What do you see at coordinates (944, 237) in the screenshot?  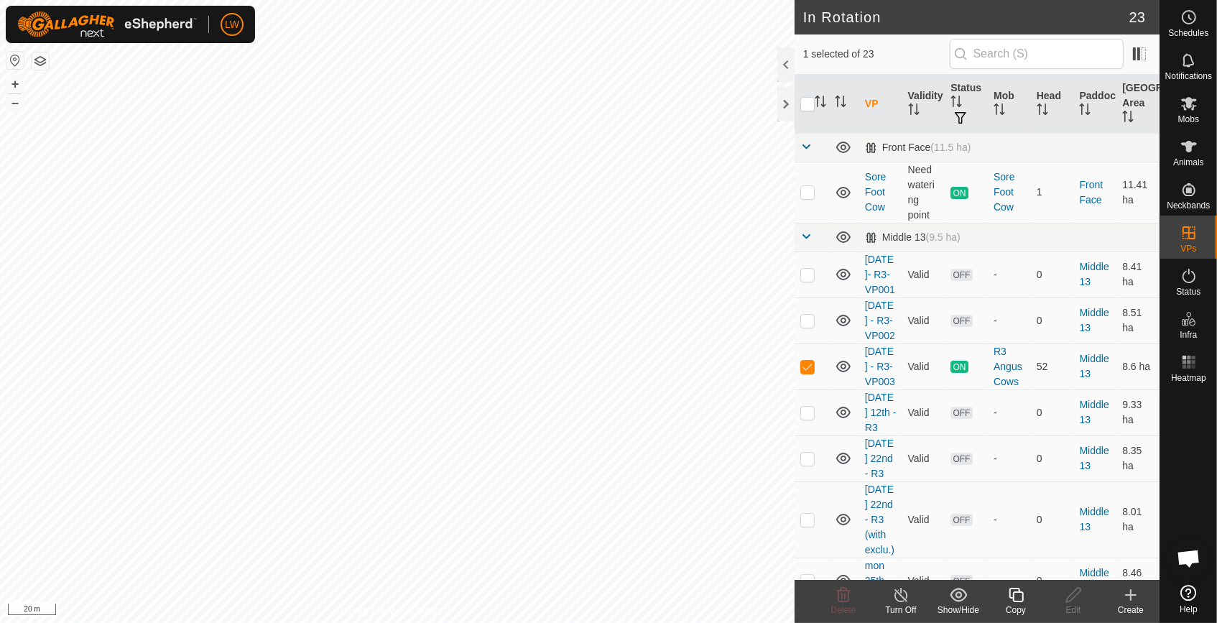 I see `span: (9.5 ha)` at bounding box center [944, 237].